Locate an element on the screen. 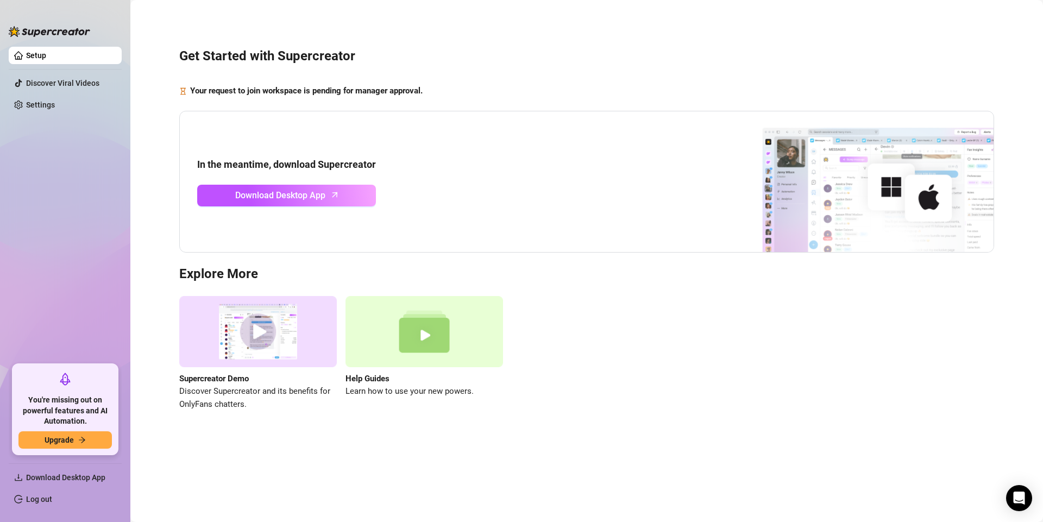 The height and width of the screenshot is (522, 1043). a: Download Desktop Apparrow-up is located at coordinates (286, 196).